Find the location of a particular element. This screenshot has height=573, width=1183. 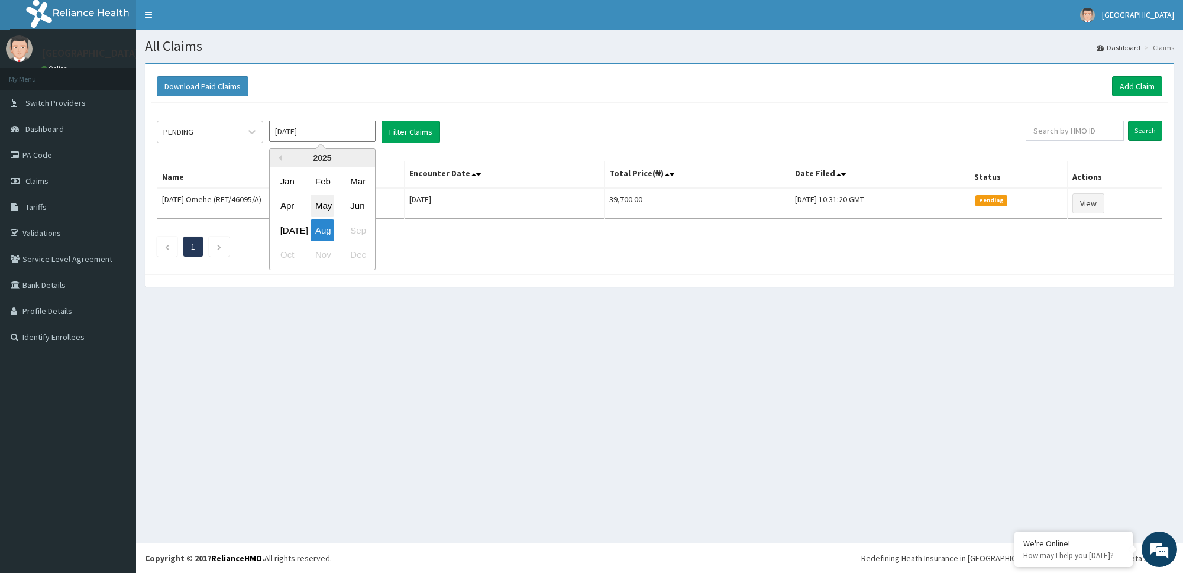

a: RelianceHMO is located at coordinates (237, 558).